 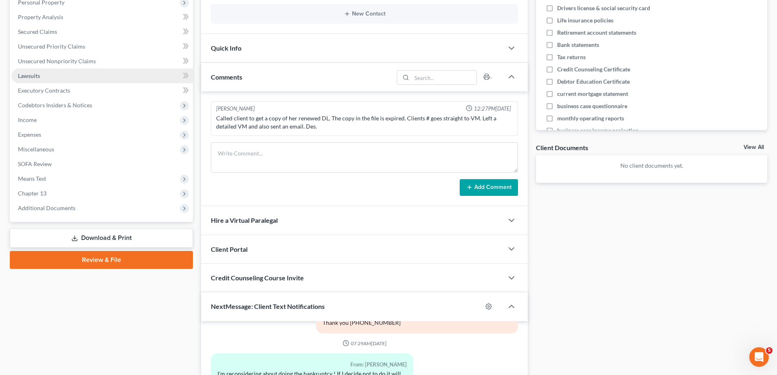 What do you see at coordinates (102, 164) in the screenshot?
I see `a: SOFA Review` at bounding box center [102, 164].